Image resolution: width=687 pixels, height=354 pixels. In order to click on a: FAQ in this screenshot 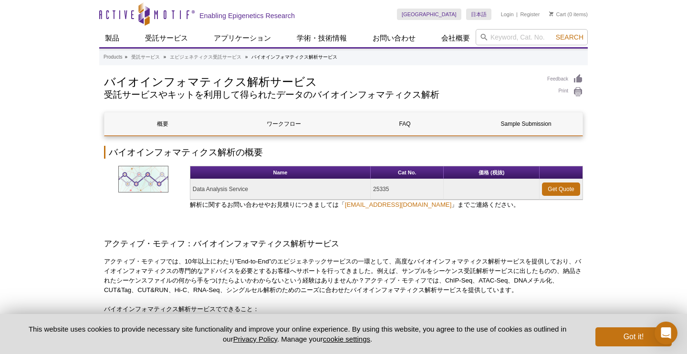, I will do `click(404, 124)`.